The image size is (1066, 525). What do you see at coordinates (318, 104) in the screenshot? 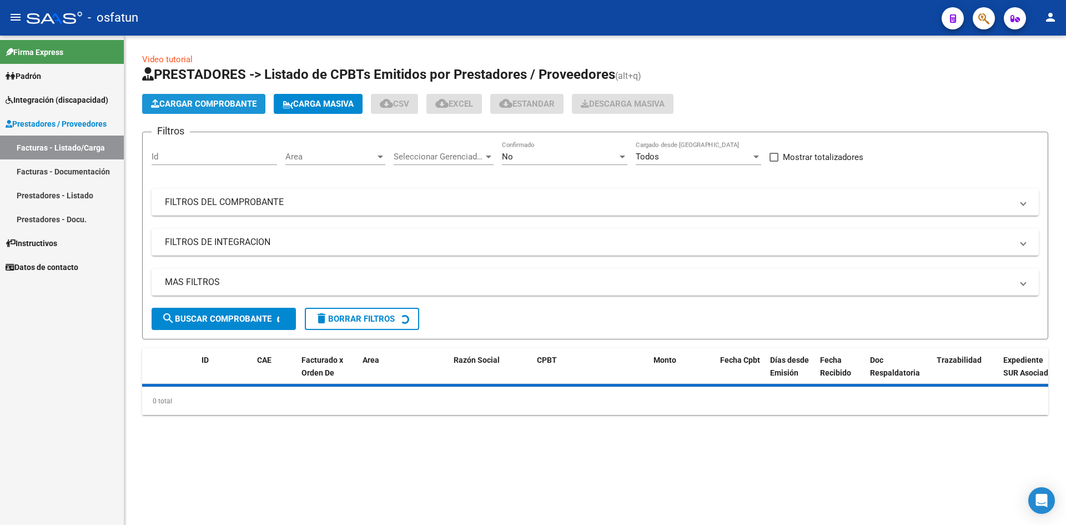
I see `span: Carga Masiva` at bounding box center [318, 104].